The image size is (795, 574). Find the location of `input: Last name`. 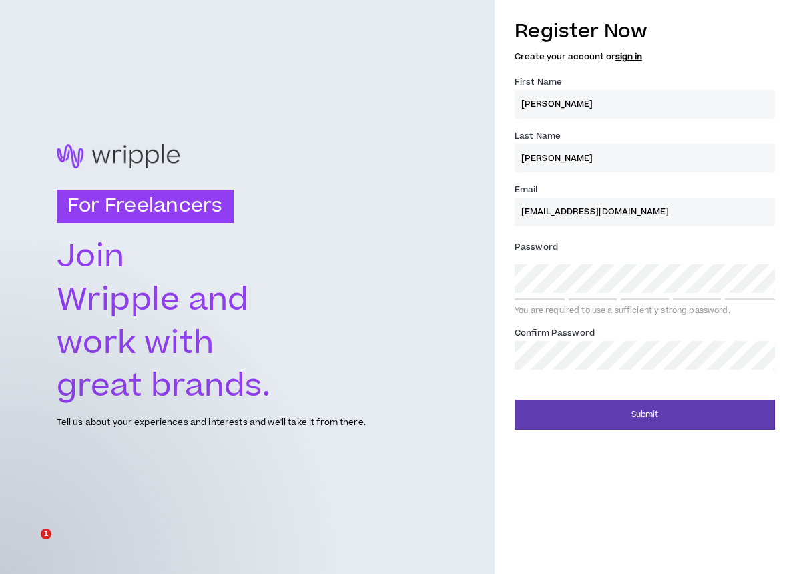

input: Last name is located at coordinates (645, 158).